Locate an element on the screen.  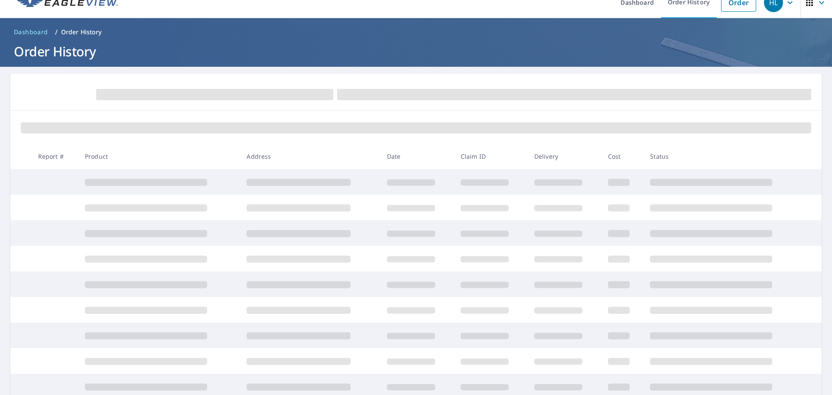
th: Date is located at coordinates (417, 156).